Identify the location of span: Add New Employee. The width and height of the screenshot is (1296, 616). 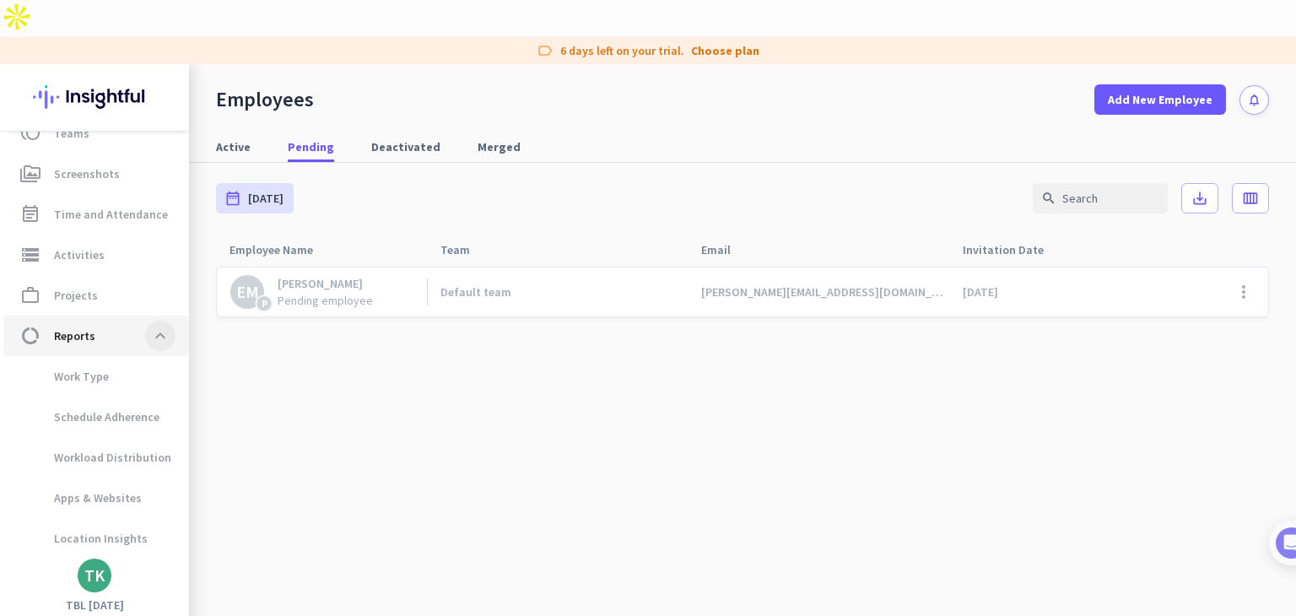
(1160, 100).